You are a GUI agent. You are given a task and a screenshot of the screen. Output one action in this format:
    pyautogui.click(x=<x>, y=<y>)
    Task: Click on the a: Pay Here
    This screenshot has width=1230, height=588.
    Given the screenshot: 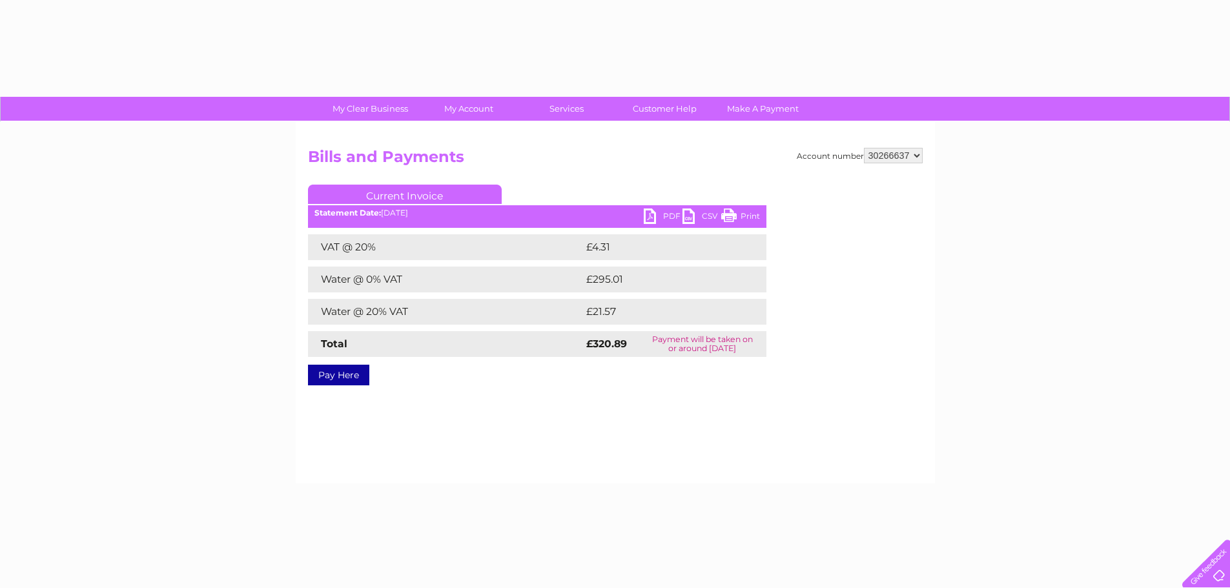 What is the action you would take?
    pyautogui.click(x=338, y=375)
    